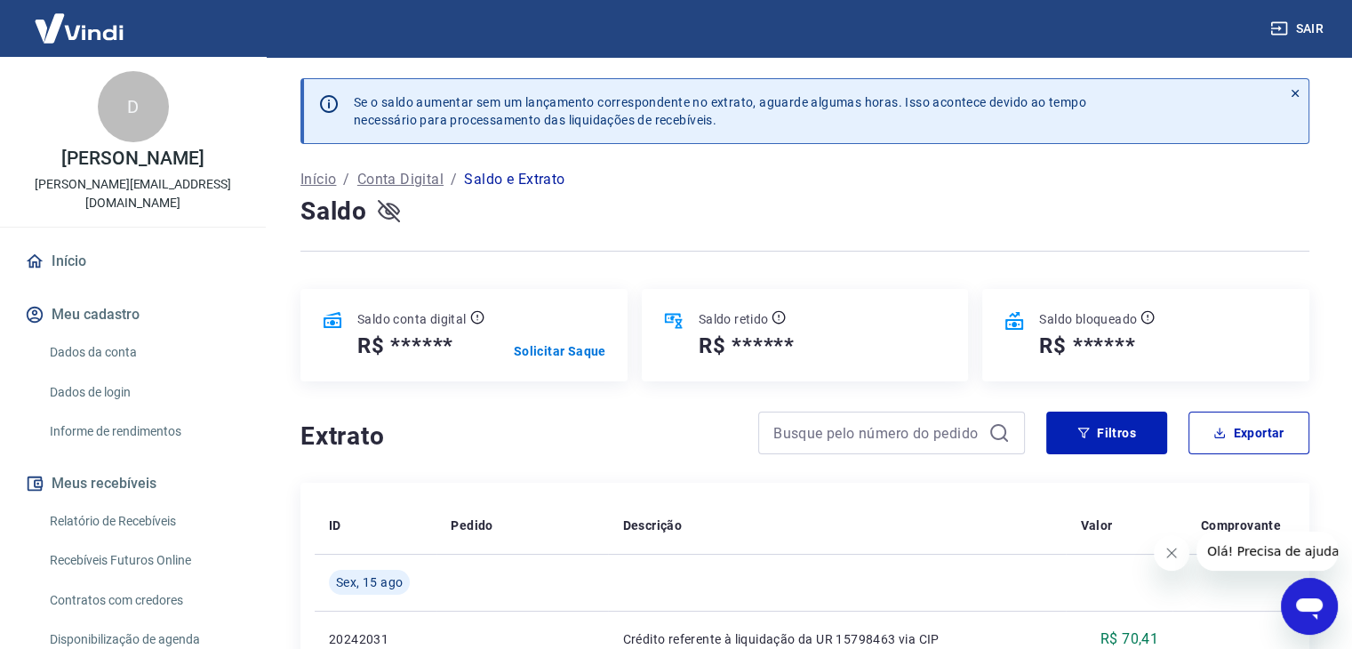 The image size is (1352, 649). Describe the element at coordinates (1088, 319) in the screenshot. I see `p: Saldo bloqueado` at that location.